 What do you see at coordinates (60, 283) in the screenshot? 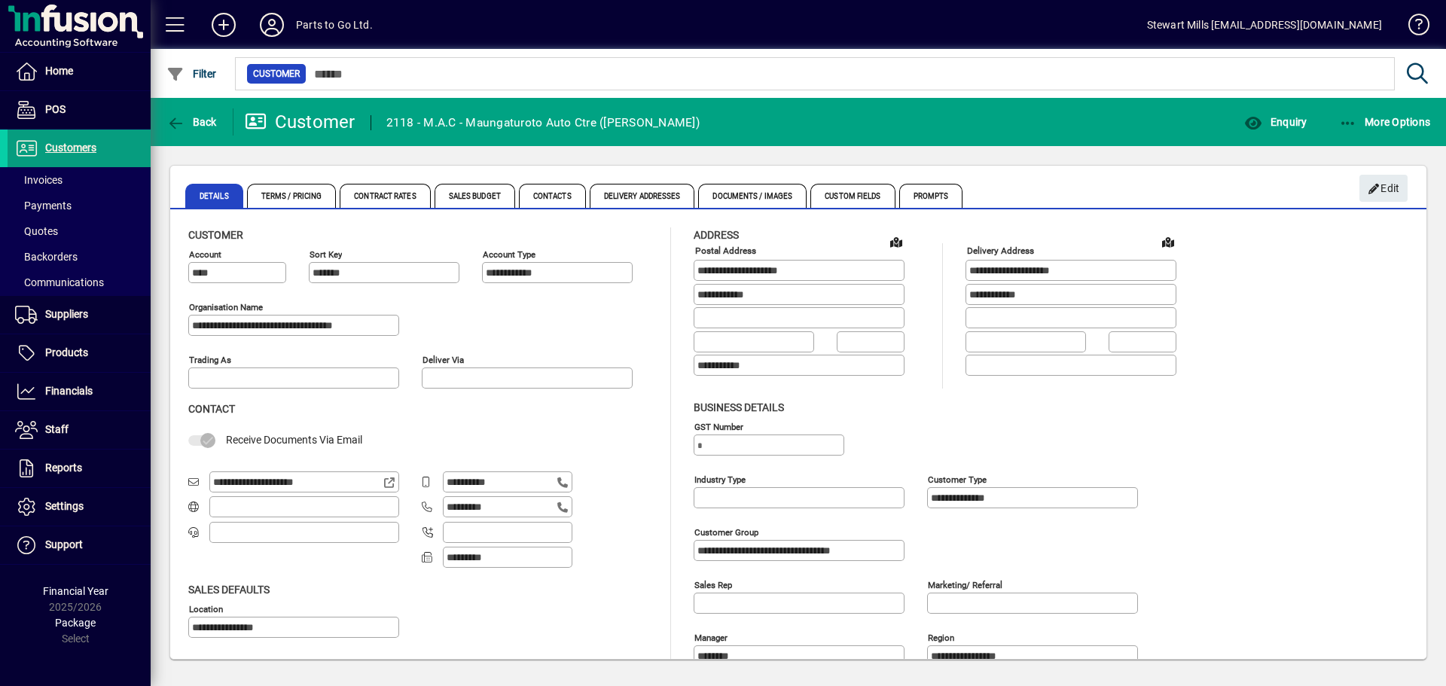
I see `span: Communications` at bounding box center [60, 283].